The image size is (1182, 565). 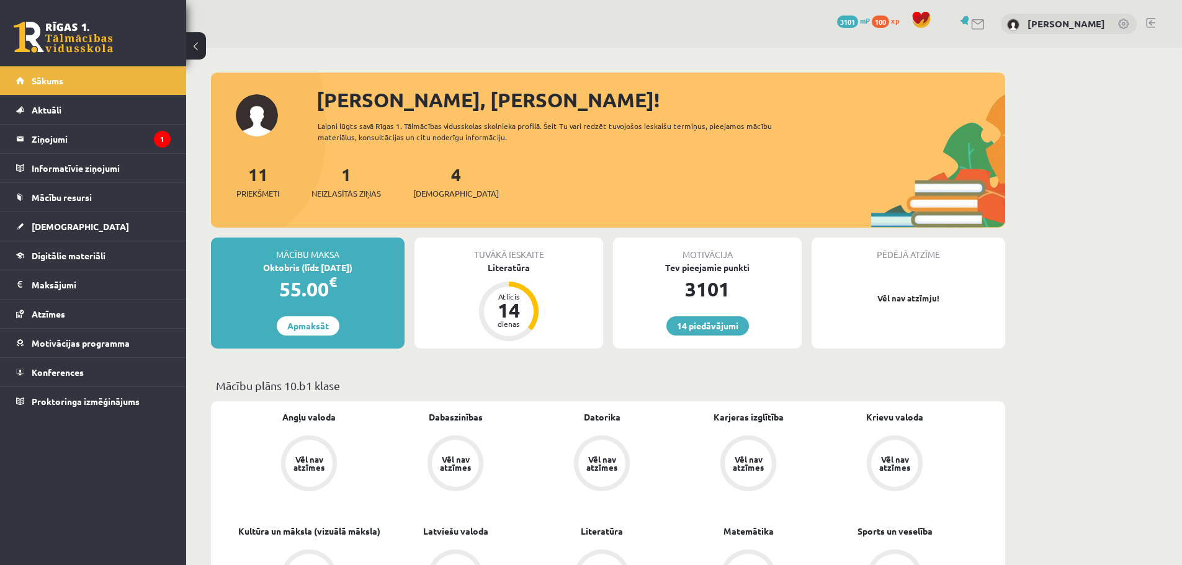 What do you see at coordinates (608, 385) in the screenshot?
I see `p: Mācību plāns 10.b1 klase` at bounding box center [608, 385].